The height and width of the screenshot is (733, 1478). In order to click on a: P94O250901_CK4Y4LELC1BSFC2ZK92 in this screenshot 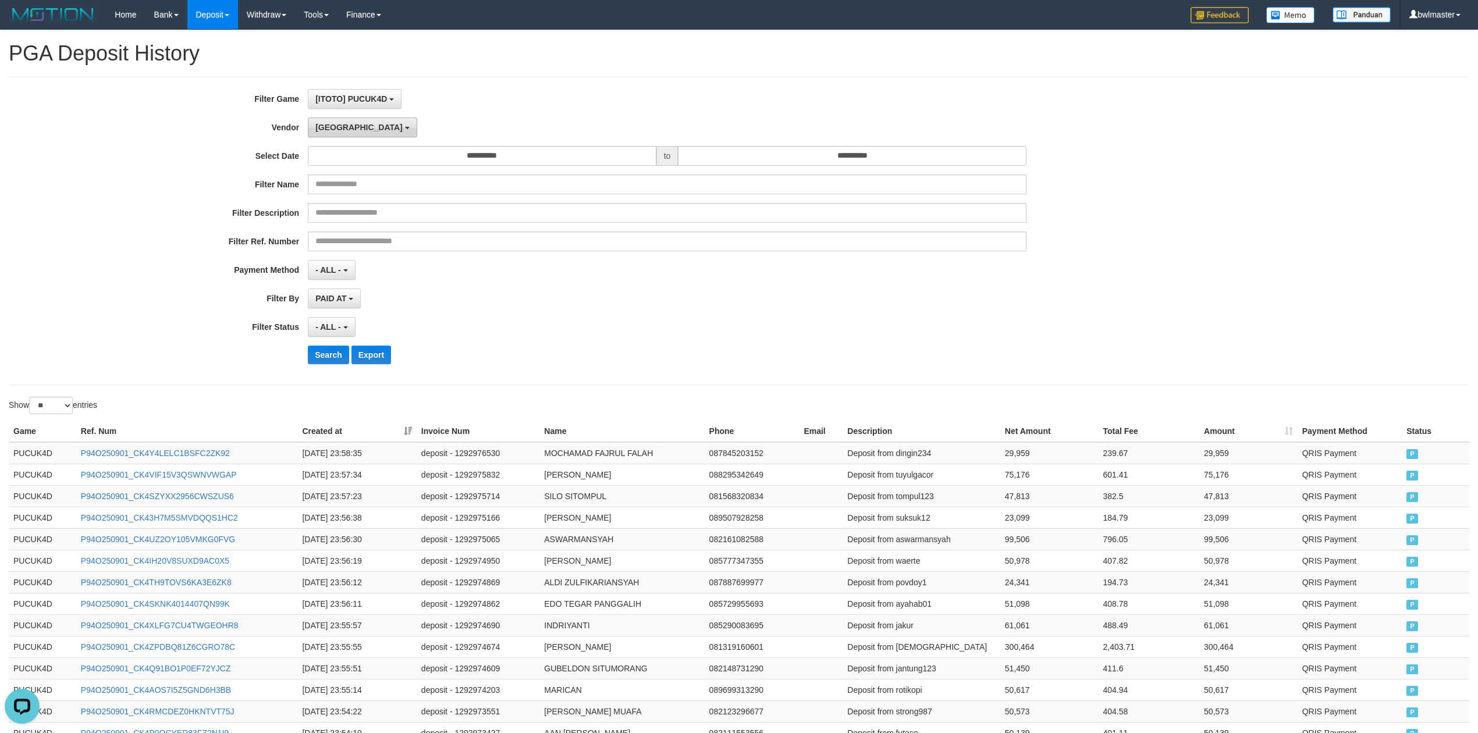, I will do `click(155, 453)`.